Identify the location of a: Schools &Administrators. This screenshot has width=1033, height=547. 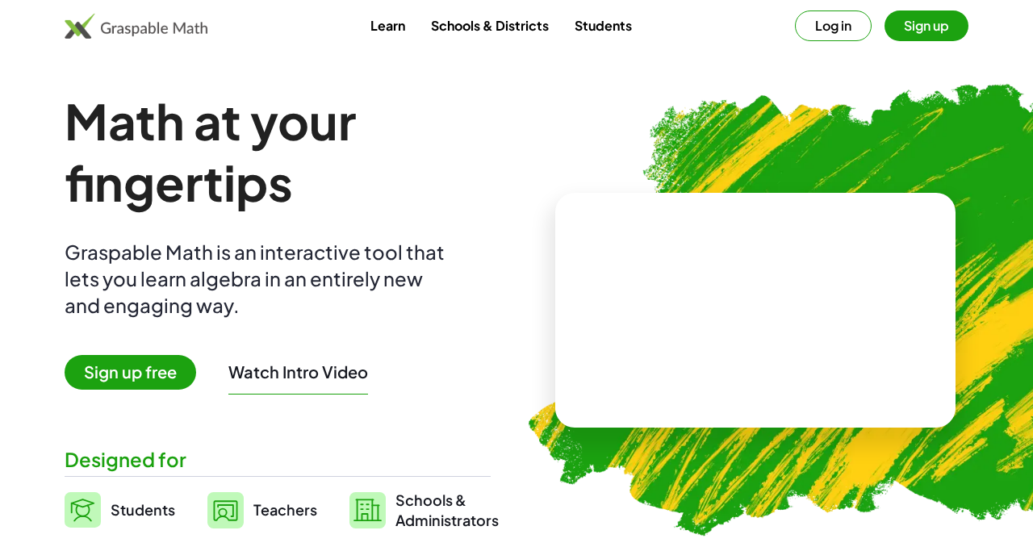
(424, 510).